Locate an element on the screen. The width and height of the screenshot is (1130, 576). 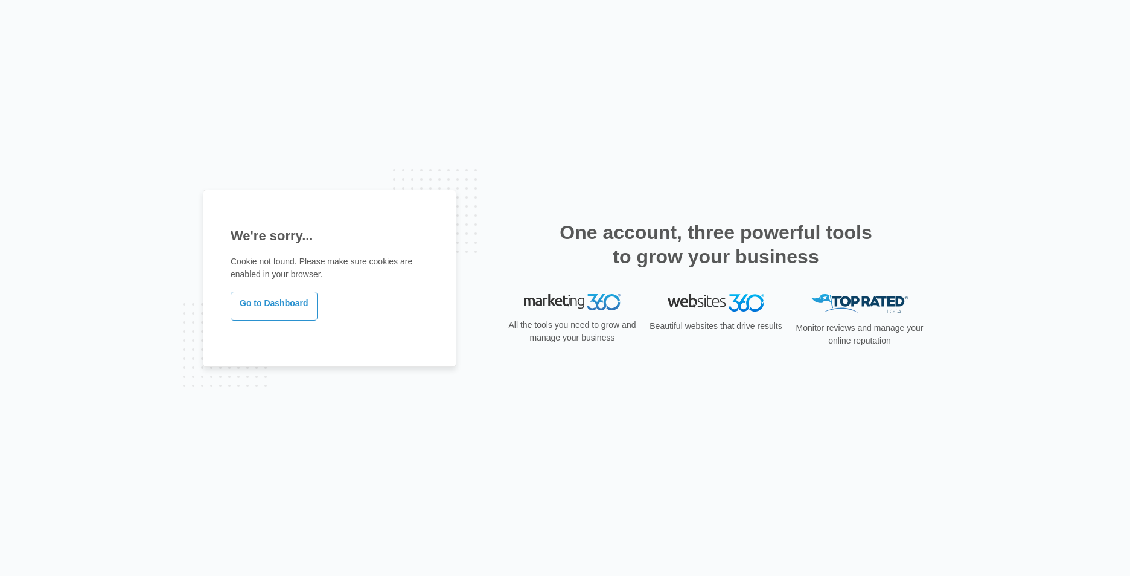
p: Beautiful websites that drive results is located at coordinates (716, 326).